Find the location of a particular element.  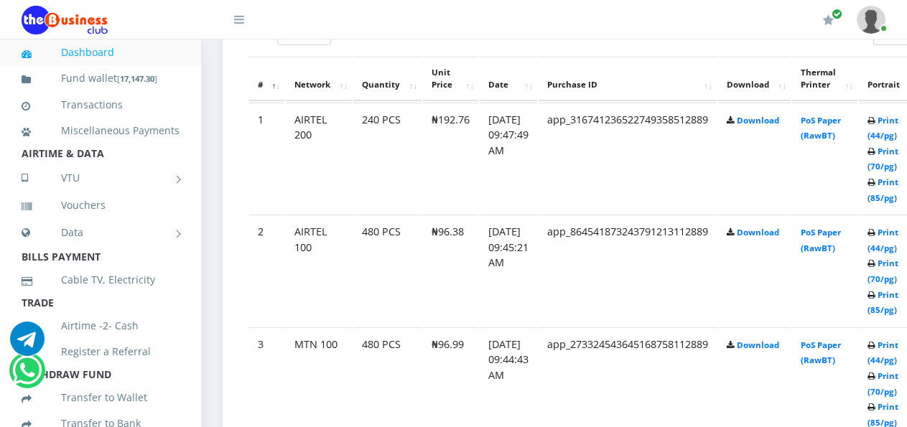

a: Transfer to Wallet is located at coordinates (100, 398).